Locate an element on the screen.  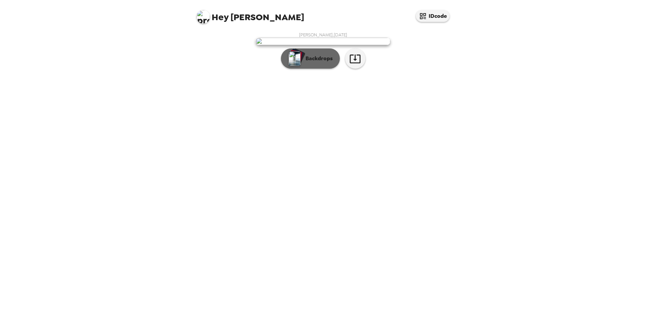
p: Backdrops is located at coordinates (317, 59).